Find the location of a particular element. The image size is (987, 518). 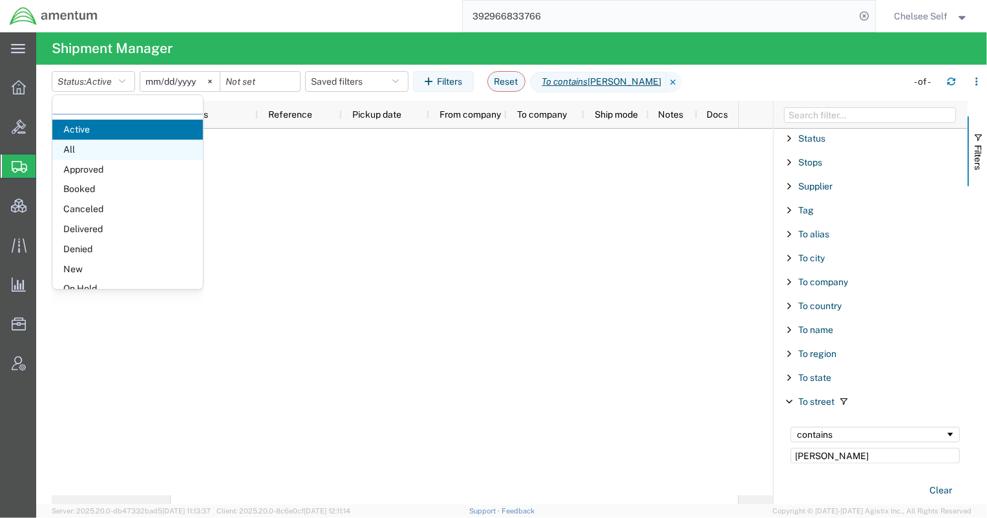

img: logo is located at coordinates (54, 16).